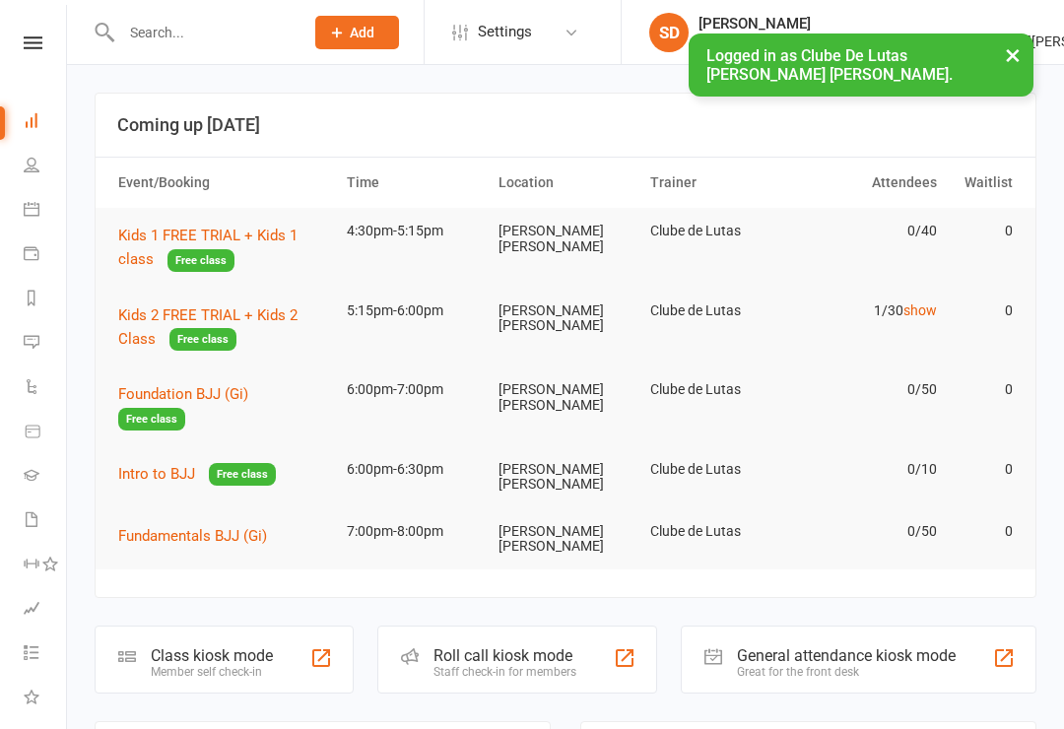  I want to click on button: Kids 1 FREE TRIAL + Kids 1 classFree class, so click(224, 247).